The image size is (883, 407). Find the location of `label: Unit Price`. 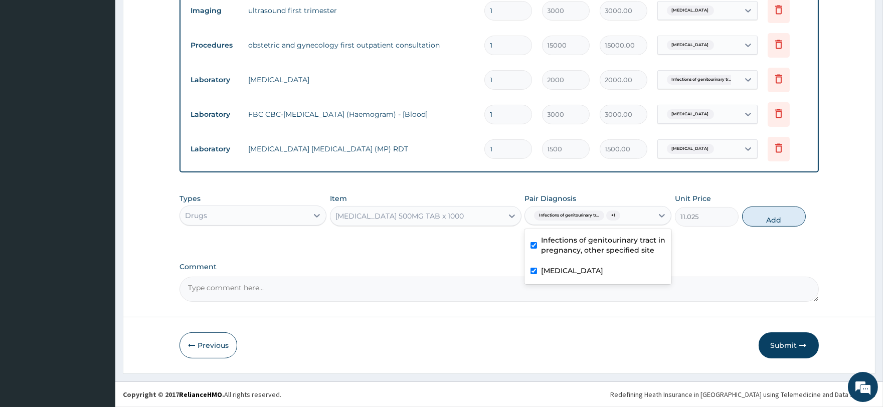

label: Unit Price is located at coordinates (693, 198).